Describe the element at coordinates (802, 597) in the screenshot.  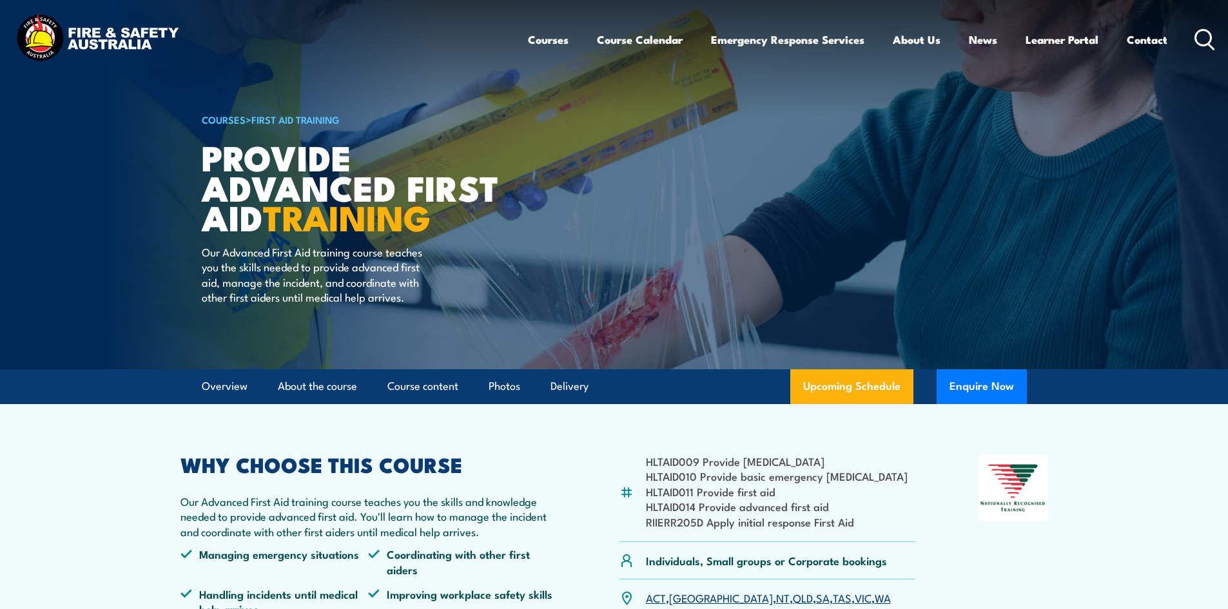
I see `a: QLD` at that location.